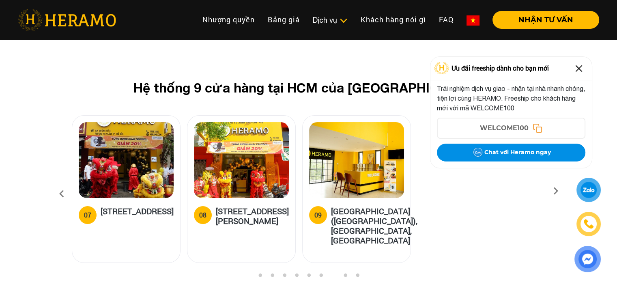 Image resolution: width=617 pixels, height=282 pixels. I want to click on span: Ưu đãi freeship dành cho bạn mới, so click(500, 68).